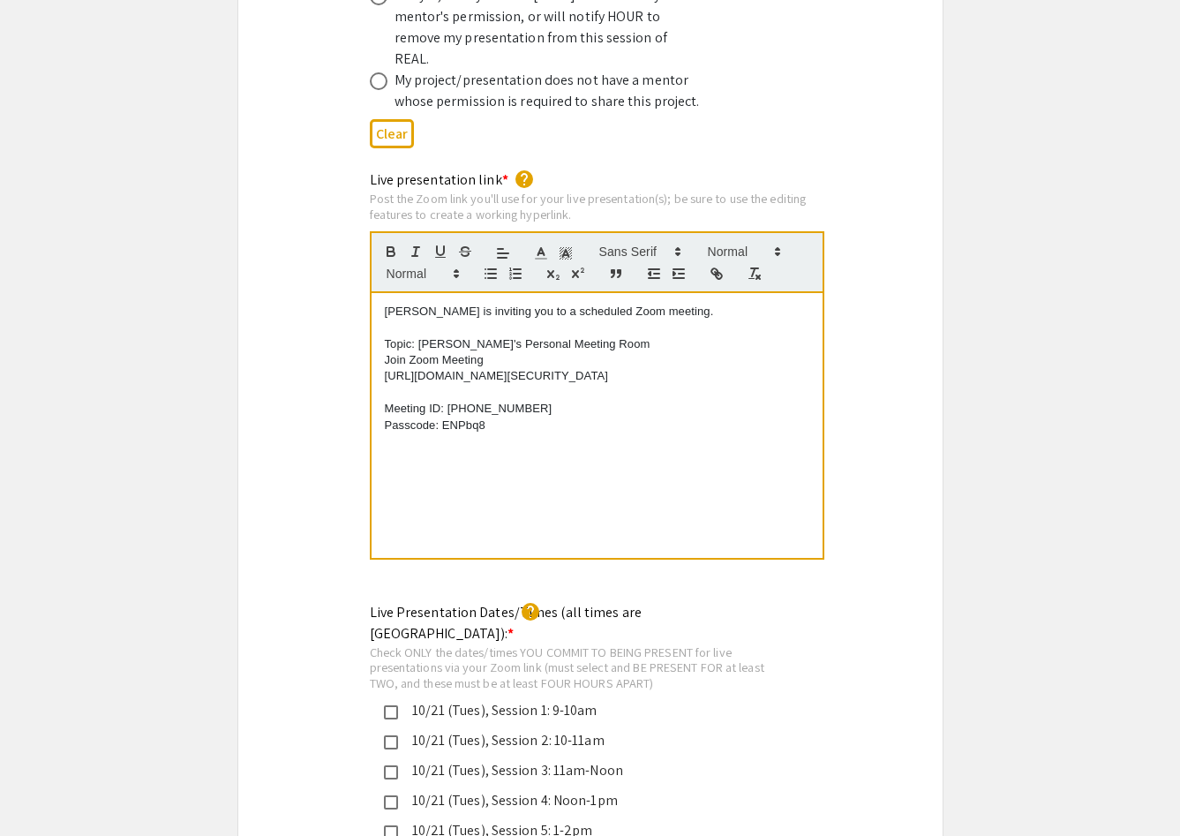 The height and width of the screenshot is (836, 1180). I want to click on div: 10/21 (Tues), Session 1: 9-10am, so click(583, 711).